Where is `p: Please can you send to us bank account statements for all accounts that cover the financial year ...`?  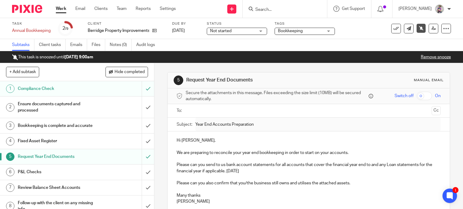
p: Please can you send to us bank account statements for all accounts that cover the financial year ... is located at coordinates (309, 168).